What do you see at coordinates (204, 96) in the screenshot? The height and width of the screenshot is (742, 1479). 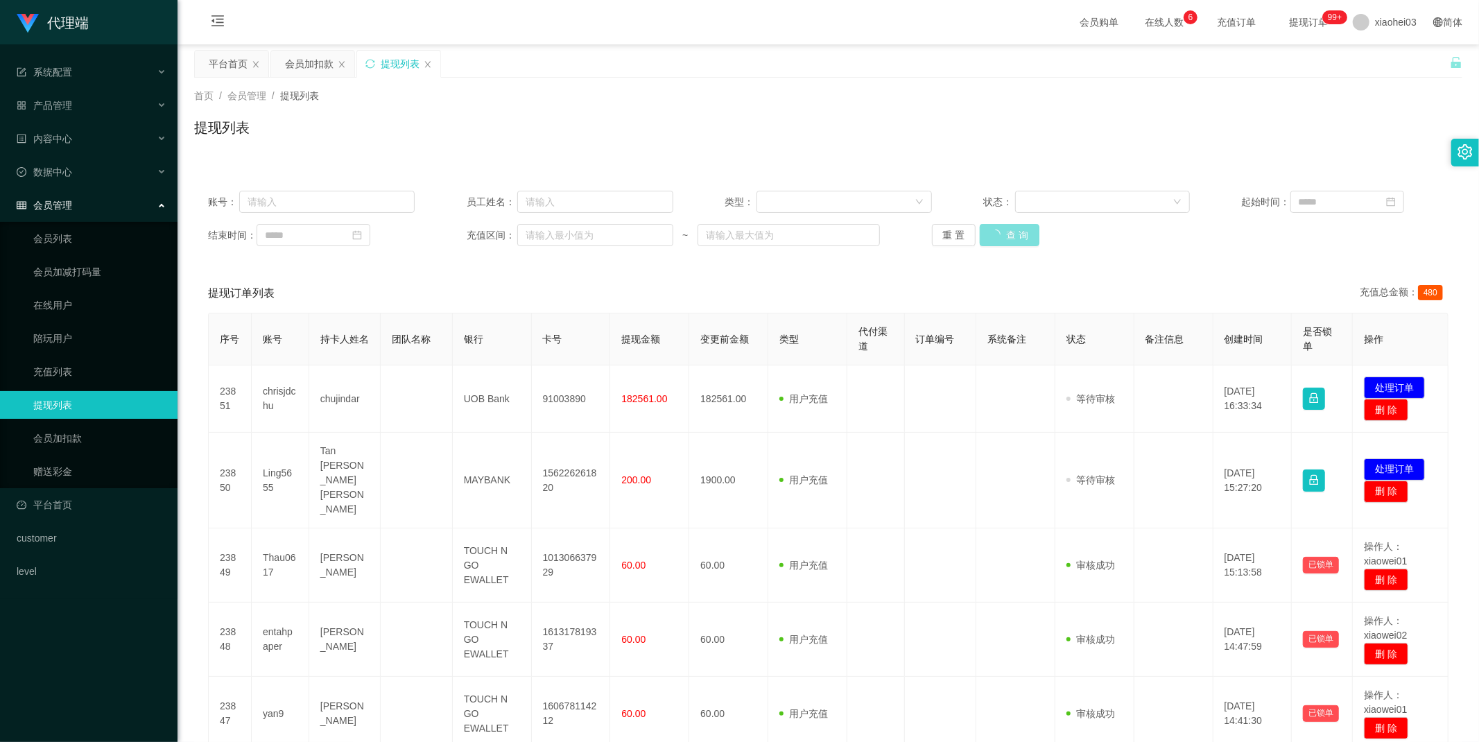 I see `span: 首页` at bounding box center [204, 96].